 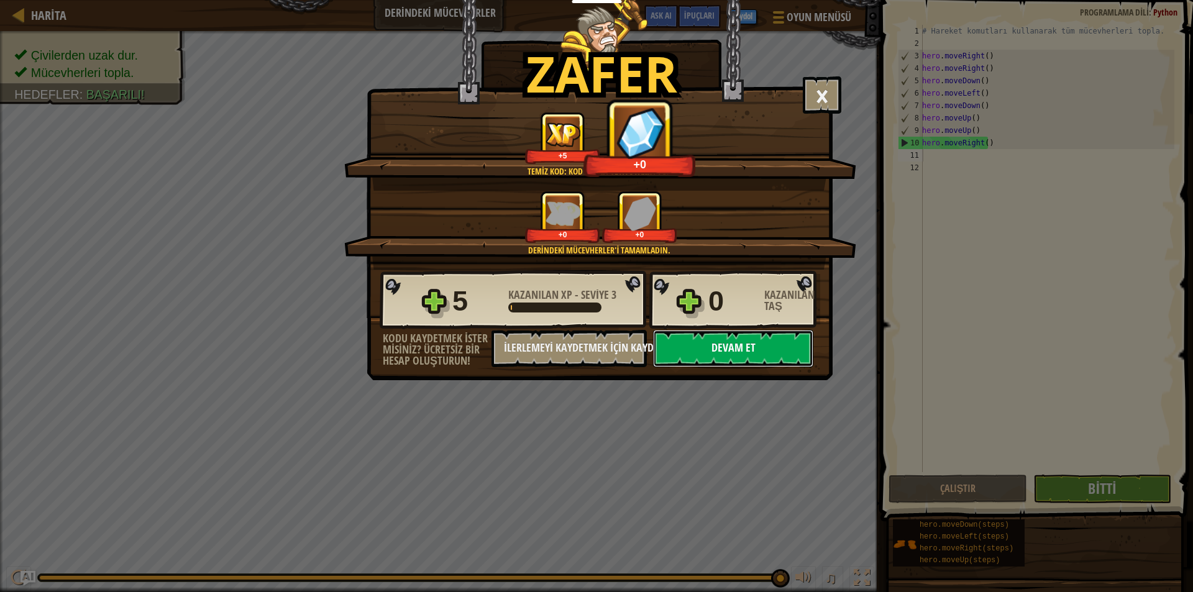 I want to click on div: 0, so click(x=733, y=301).